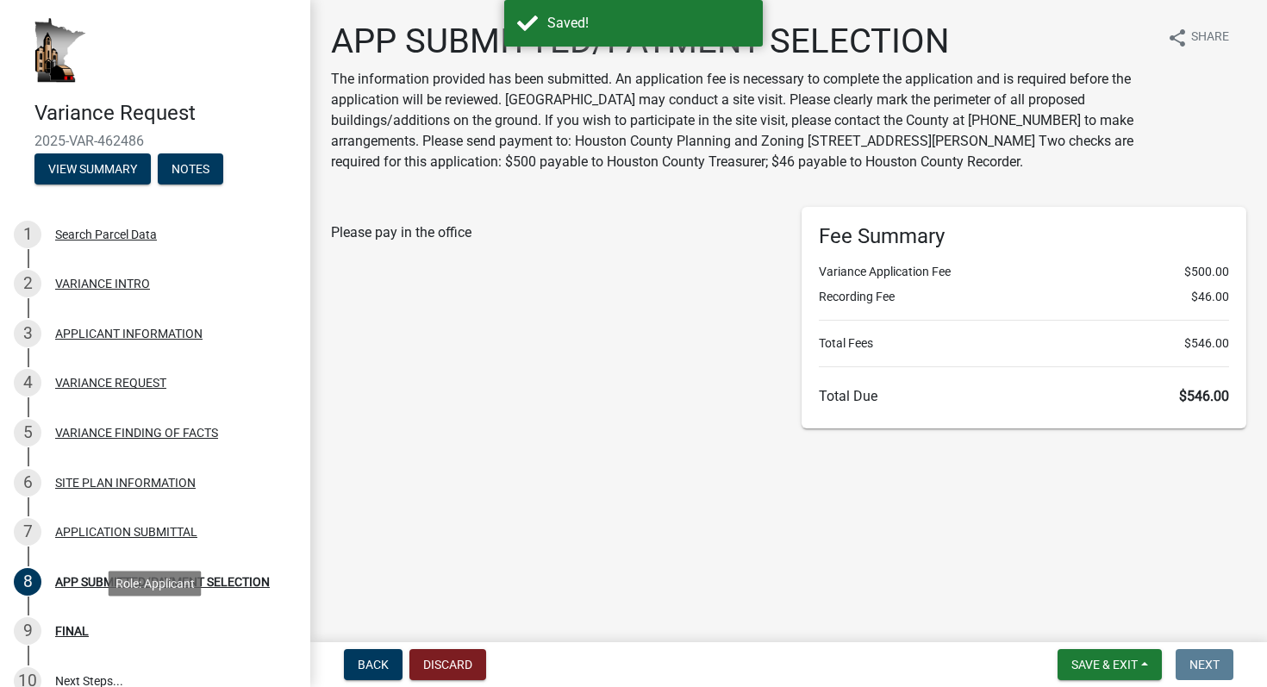 The width and height of the screenshot is (1267, 687). Describe the element at coordinates (155, 583) in the screenshot. I see `div: Role: Applicant` at that location.